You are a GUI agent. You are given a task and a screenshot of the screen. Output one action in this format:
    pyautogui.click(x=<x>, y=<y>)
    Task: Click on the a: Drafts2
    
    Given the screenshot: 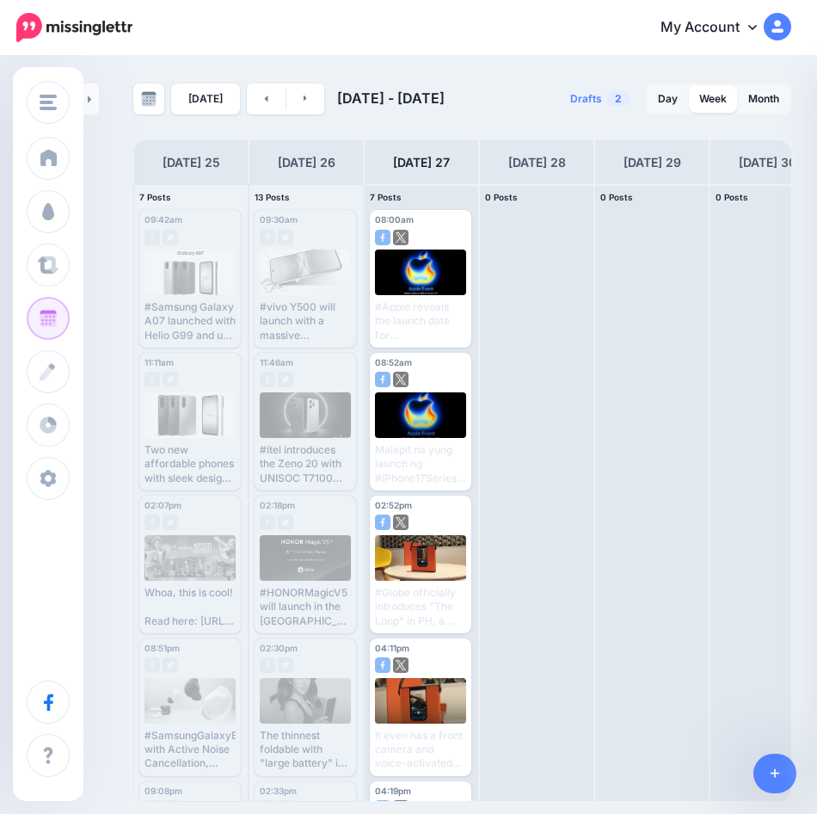 What is the action you would take?
    pyautogui.click(x=601, y=99)
    